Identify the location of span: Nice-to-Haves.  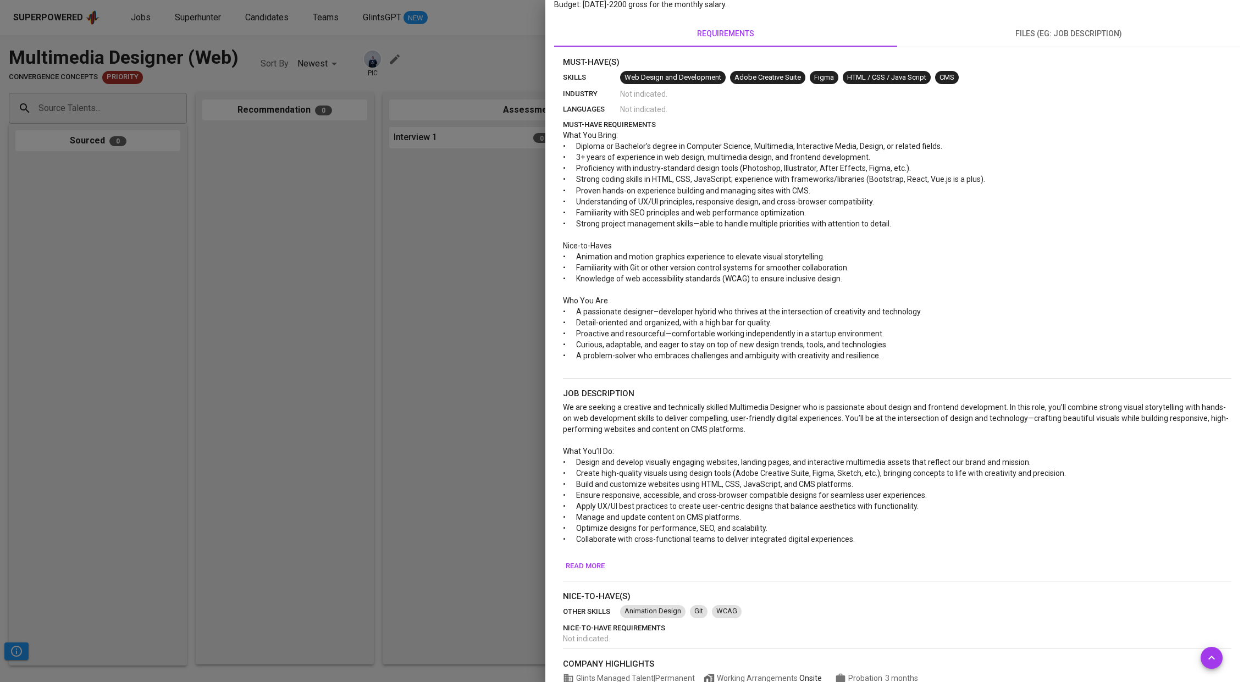
(587, 246).